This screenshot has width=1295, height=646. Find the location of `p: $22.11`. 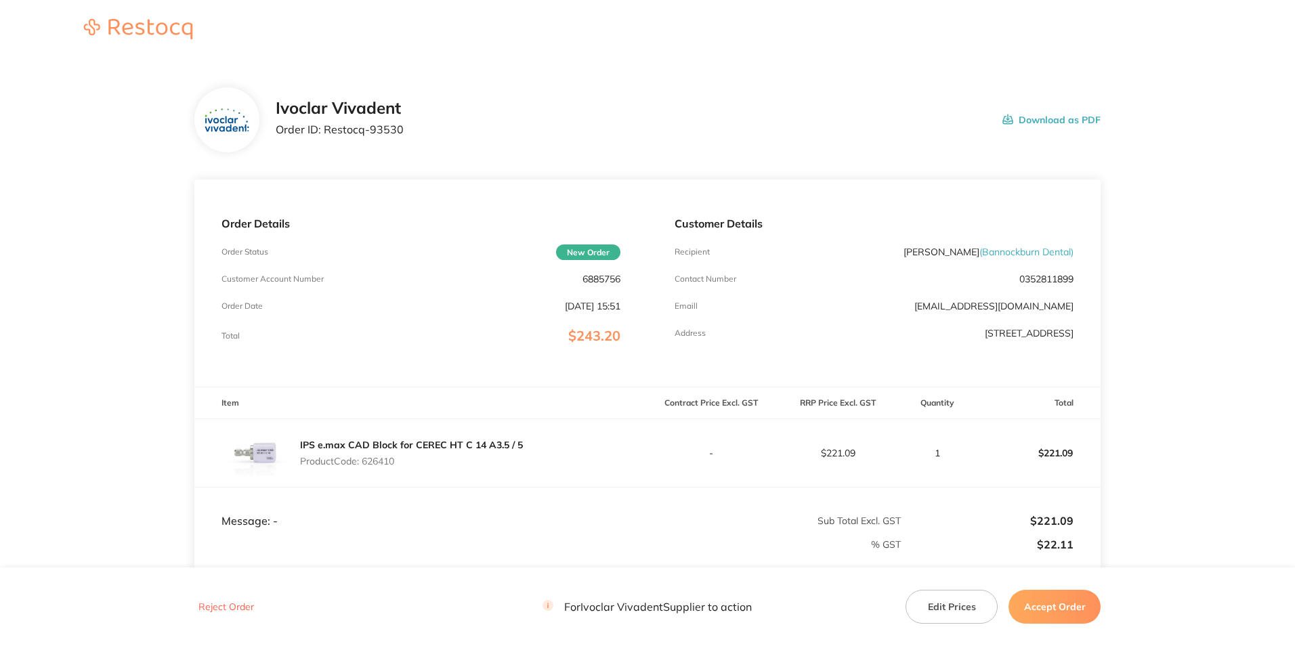

p: $22.11 is located at coordinates (987, 545).